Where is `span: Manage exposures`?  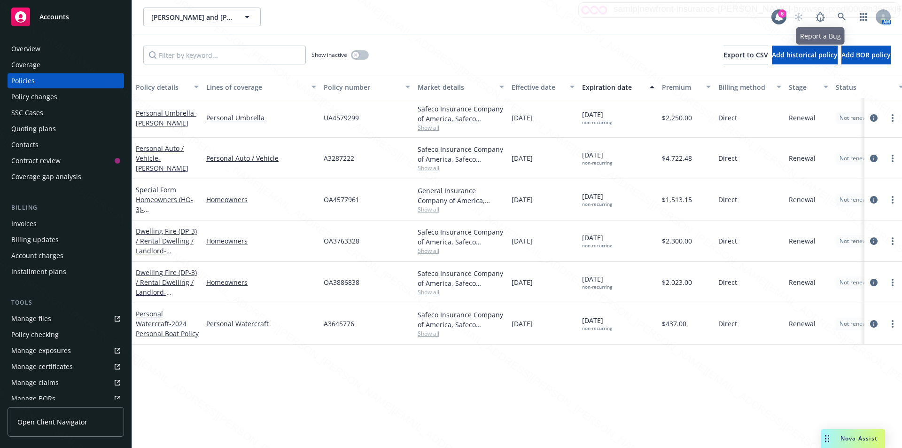 span: Manage exposures is located at coordinates (66, 350).